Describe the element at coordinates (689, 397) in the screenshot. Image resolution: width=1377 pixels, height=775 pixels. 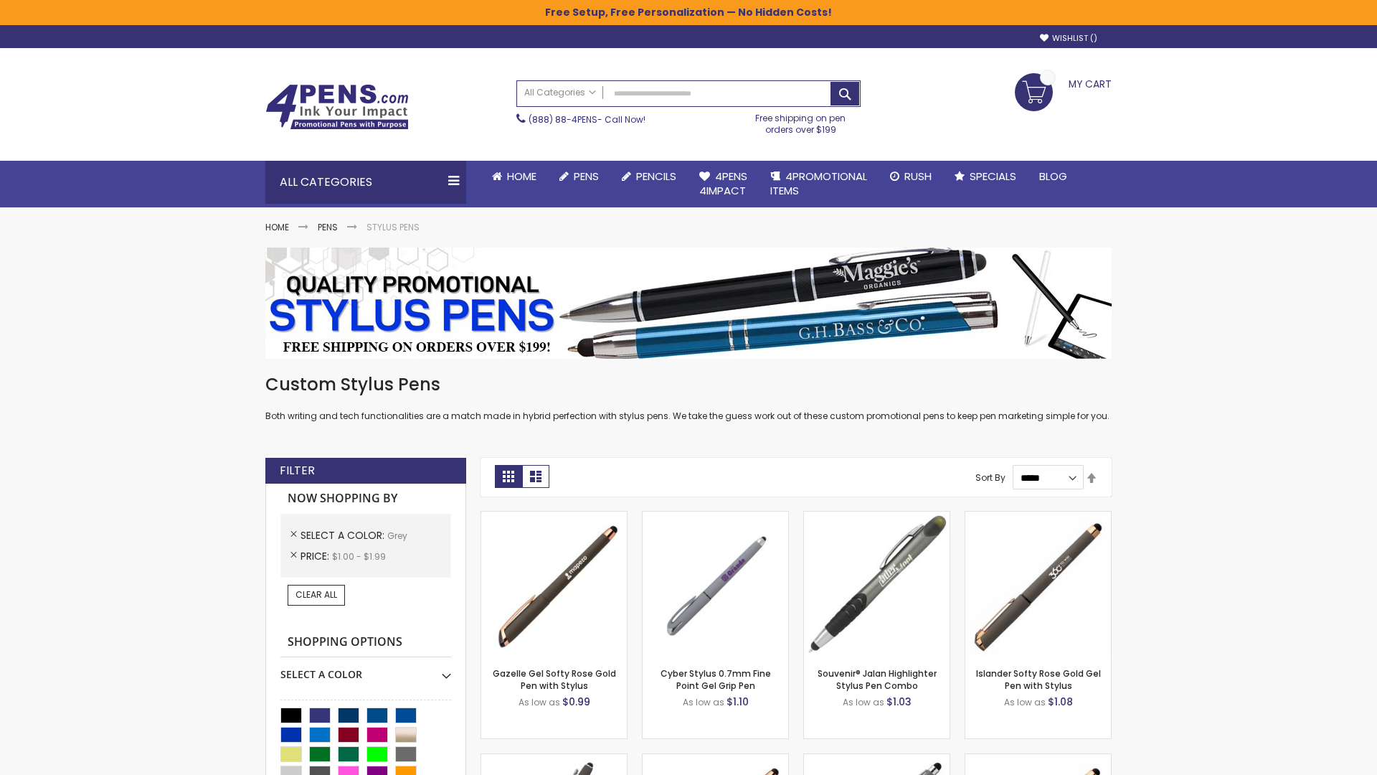
I see `div: Both writing and tech functionalities are a match made in hybrid perfection with stylus pens. We ...` at that location.